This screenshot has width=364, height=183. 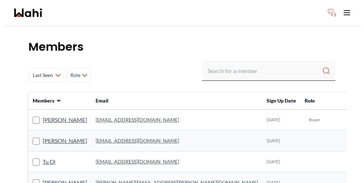 I want to click on span: Last Seen, so click(x=43, y=75).